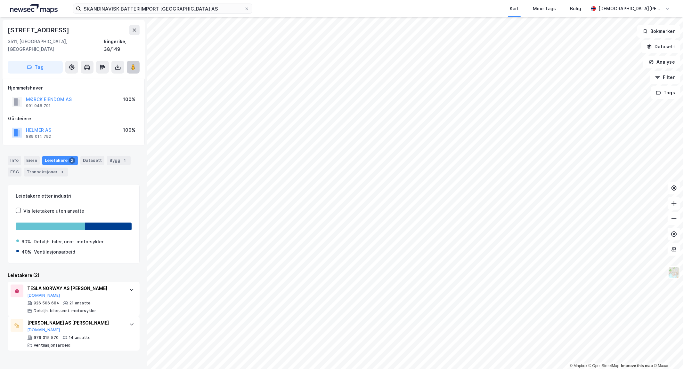 Image resolution: width=683 pixels, height=369 pixels. Describe the element at coordinates (54, 211) in the screenshot. I see `div: Vis leietakere uten ansatte` at that location.